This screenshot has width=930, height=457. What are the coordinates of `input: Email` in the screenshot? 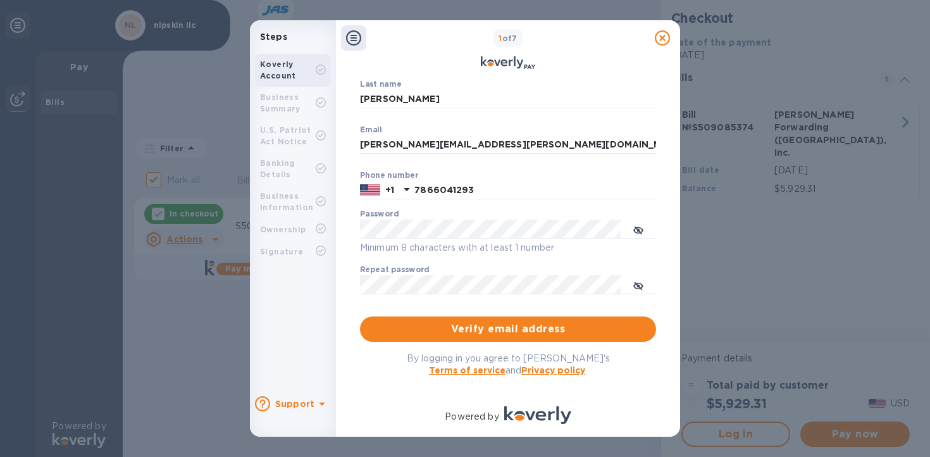 It's located at (508, 145).